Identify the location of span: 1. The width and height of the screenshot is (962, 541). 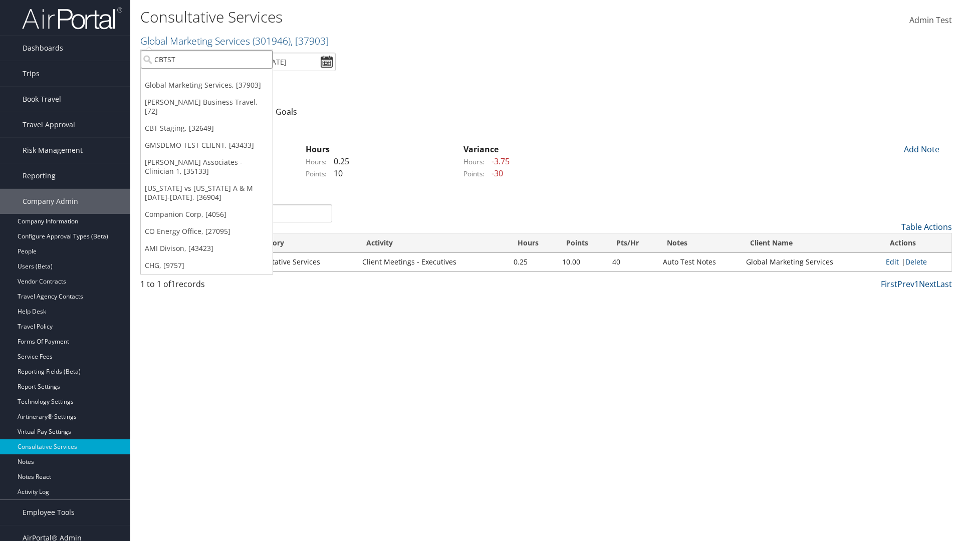
(173, 284).